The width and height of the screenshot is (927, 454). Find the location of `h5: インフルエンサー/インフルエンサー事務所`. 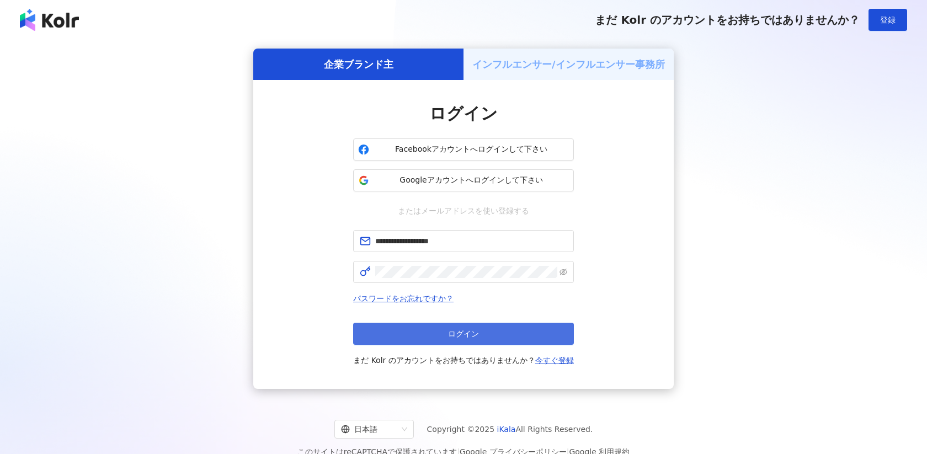

h5: インフルエンサー/インフルエンサー事務所 is located at coordinates (568, 64).